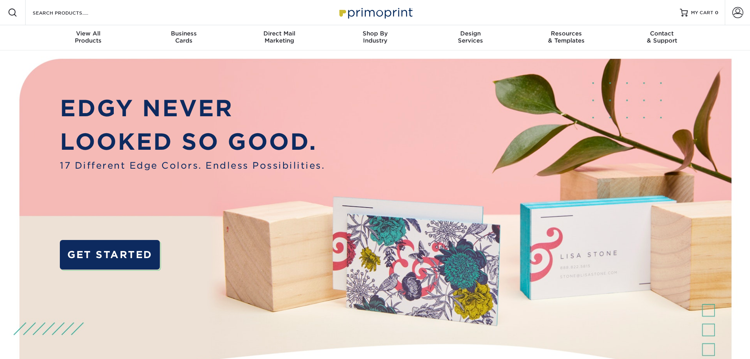 The width and height of the screenshot is (750, 359). What do you see at coordinates (192, 108) in the screenshot?
I see `p: EDGY NEVER` at bounding box center [192, 108].